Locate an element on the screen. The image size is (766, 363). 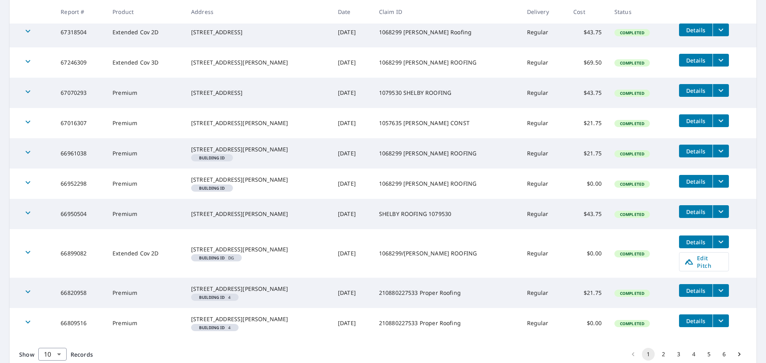
td: 66820958 is located at coordinates (80, 293).